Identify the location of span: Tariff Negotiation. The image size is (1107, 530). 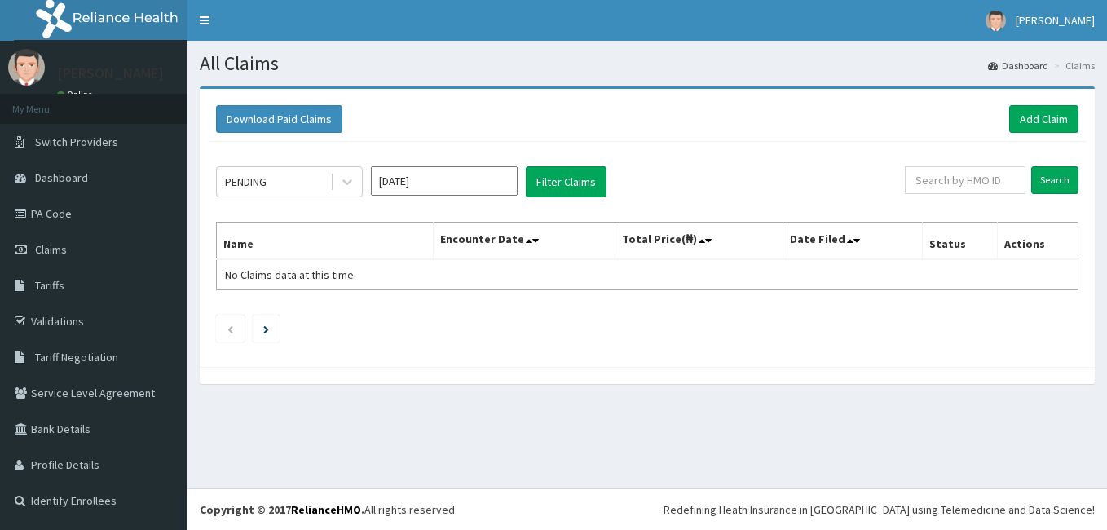
(77, 357).